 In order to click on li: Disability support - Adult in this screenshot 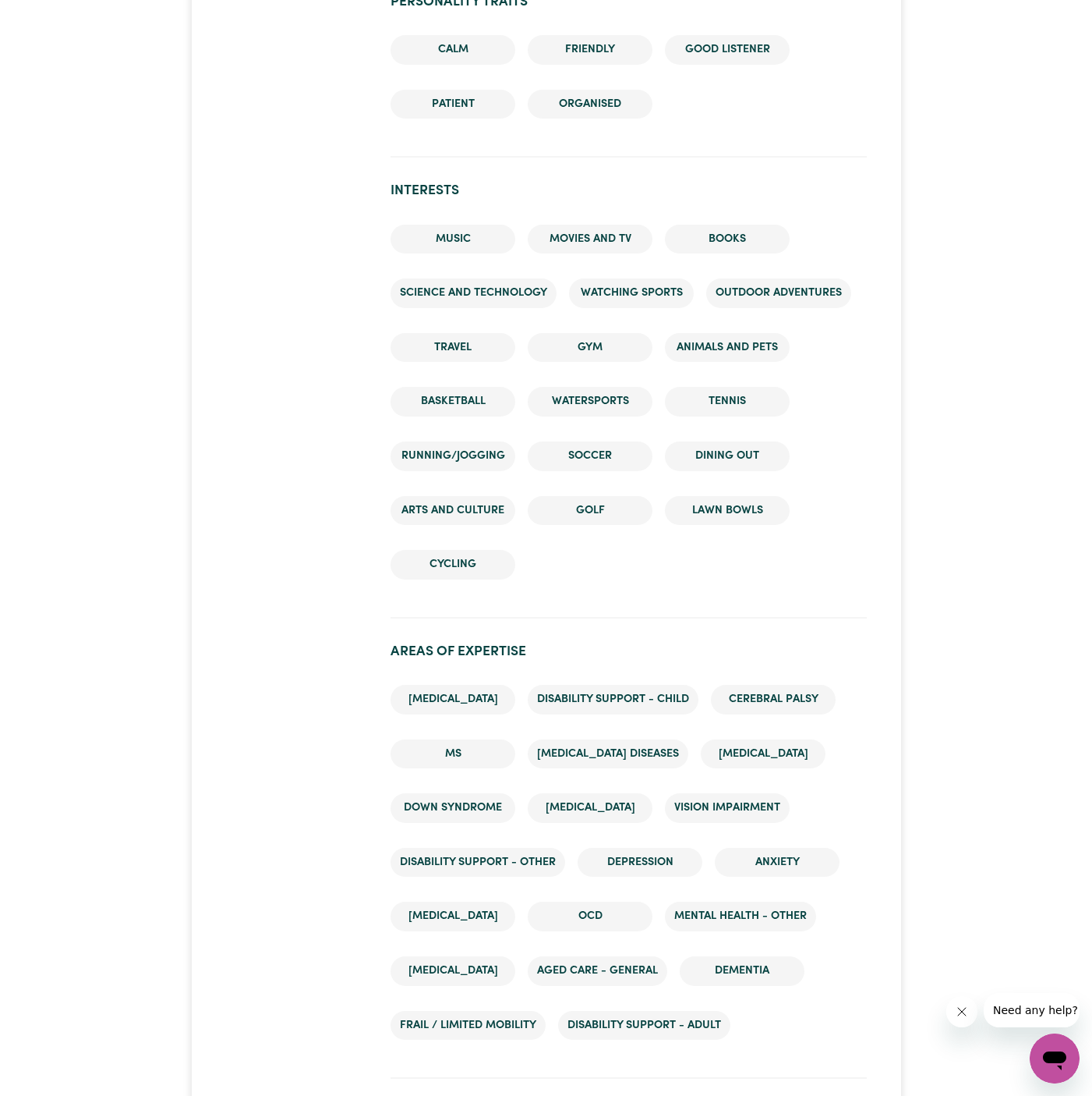, I will do `click(644, 1025)`.